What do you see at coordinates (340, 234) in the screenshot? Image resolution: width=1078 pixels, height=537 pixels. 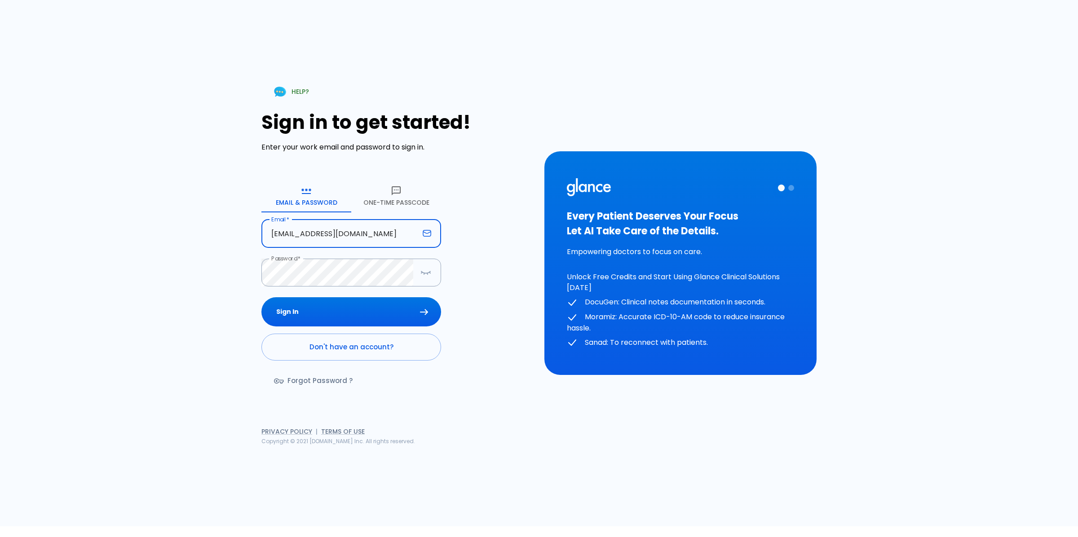 I see `input: dr.ahmed@clinic.com` at bounding box center [340, 234].